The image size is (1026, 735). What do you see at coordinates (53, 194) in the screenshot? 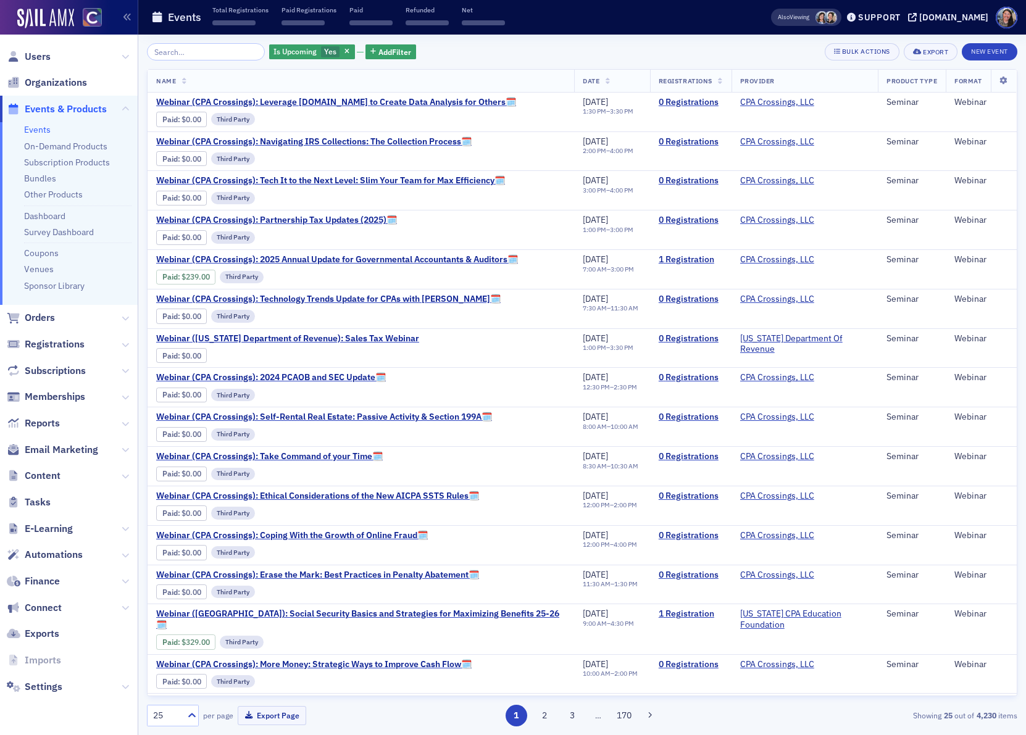
I see `a: Other Products` at bounding box center [53, 194].